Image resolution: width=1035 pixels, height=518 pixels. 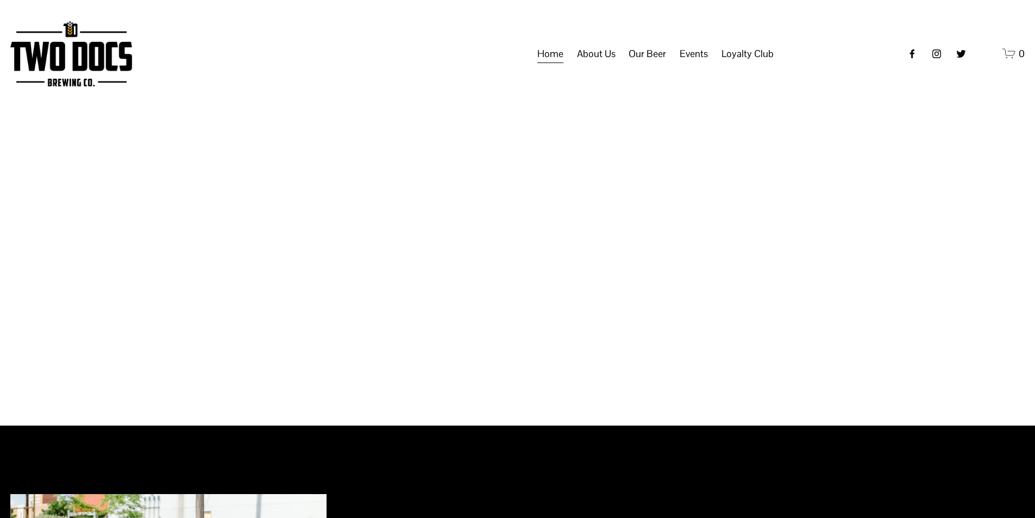 What do you see at coordinates (71, 53) in the screenshot?
I see `img: Two Docs Brewing Co.` at bounding box center [71, 53].